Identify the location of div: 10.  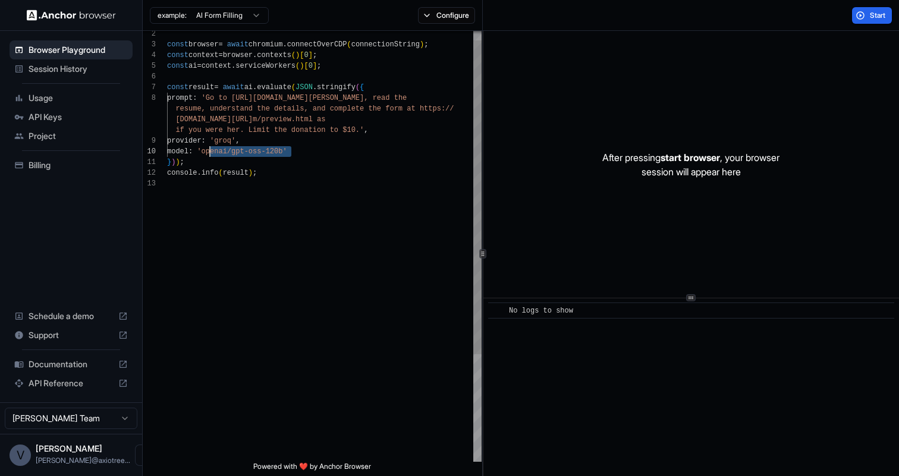
(149, 152).